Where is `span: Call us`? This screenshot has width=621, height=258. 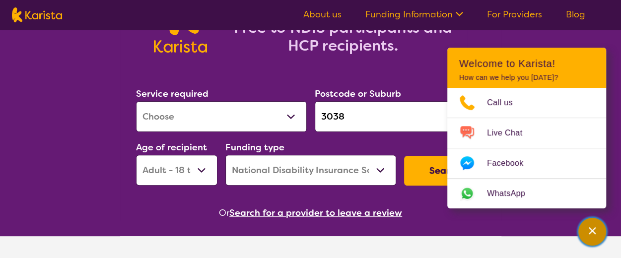 span: Call us is located at coordinates (506, 103).